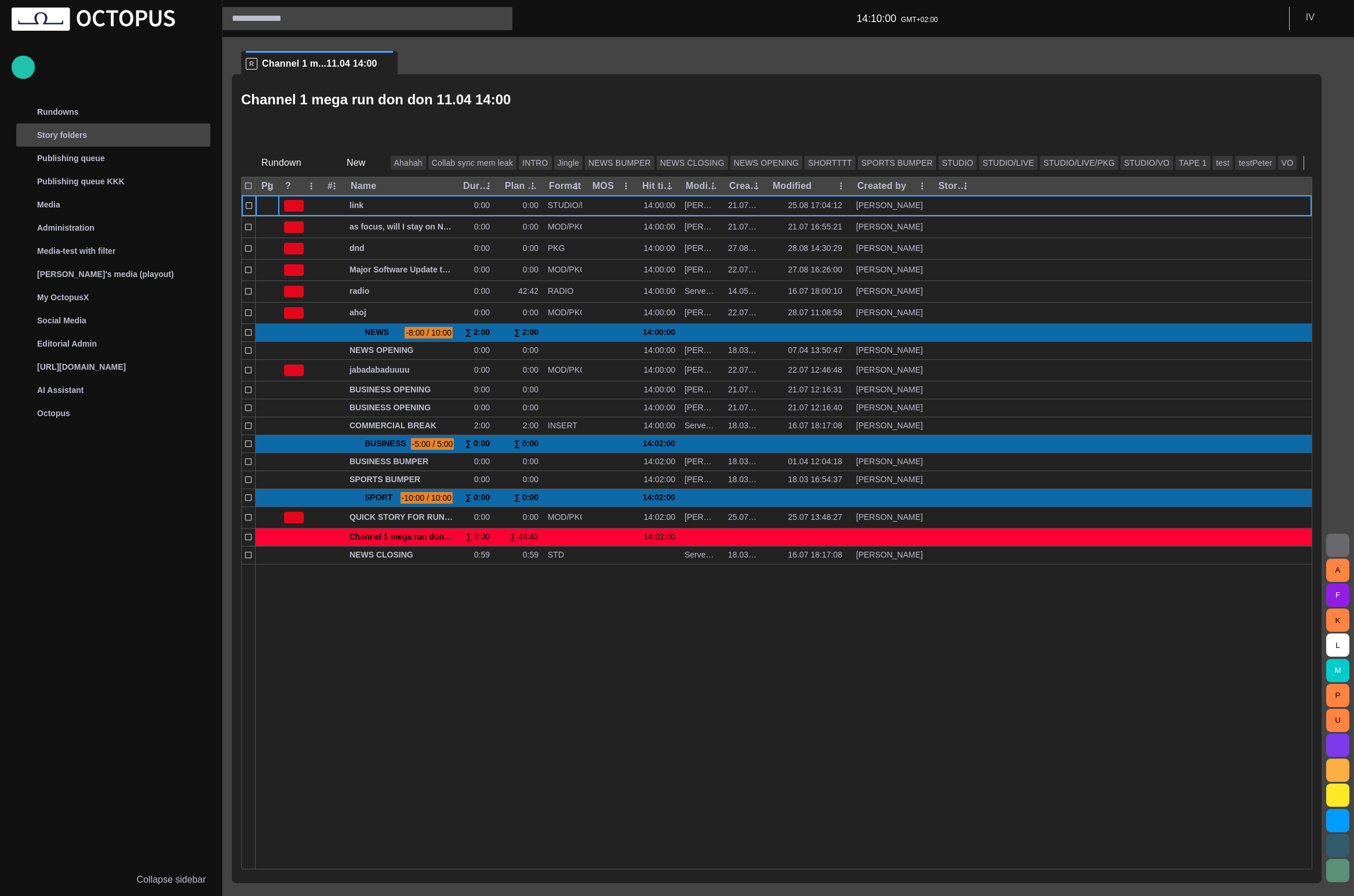  Describe the element at coordinates (923, 186) in the screenshot. I see `button: Created by column menu` at that location.